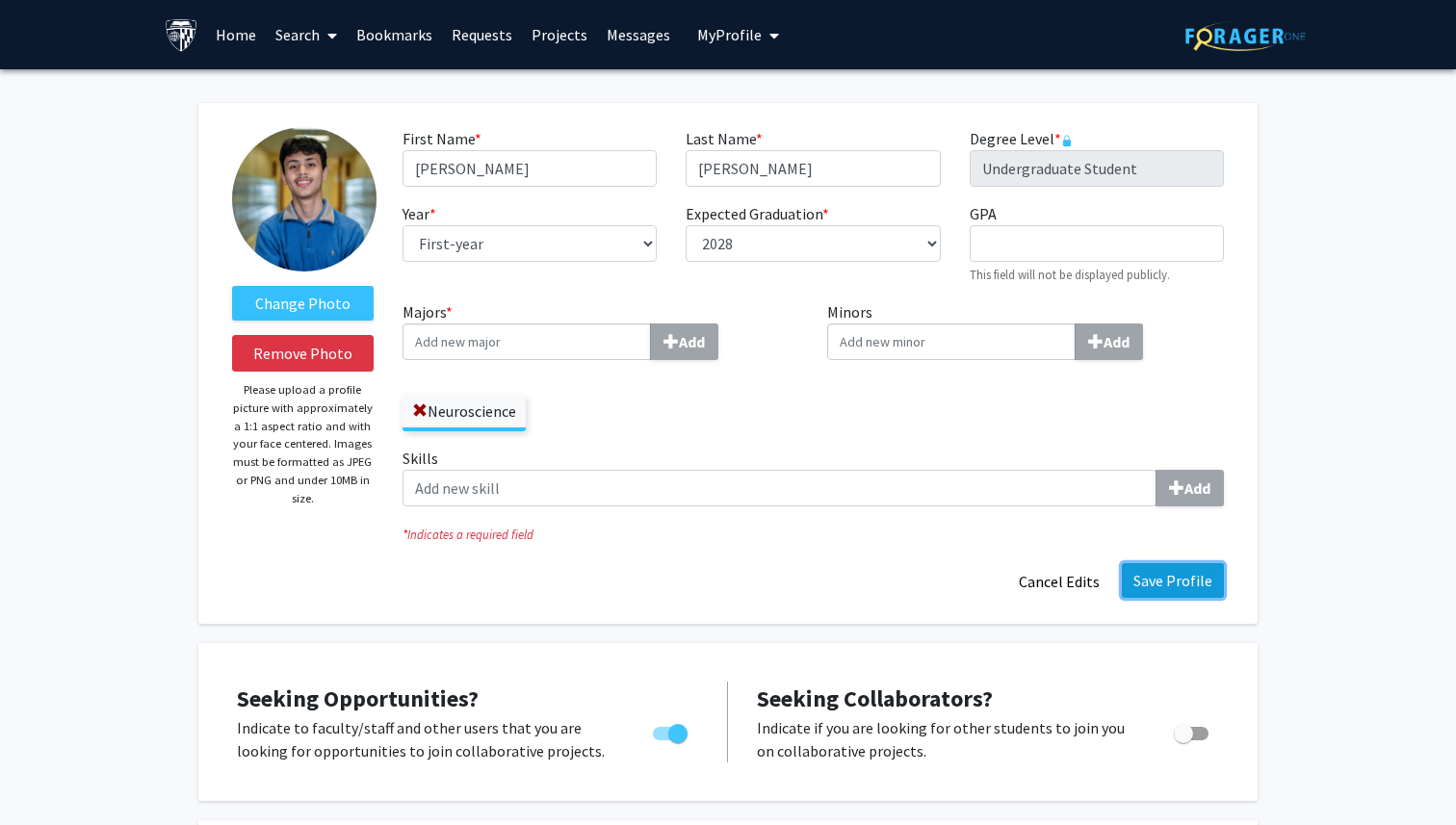  Describe the element at coordinates (1067, 140) in the screenshot. I see `svg: This information is provided and automatically updated by Johns Hopkins University and is not edi...` at that location.